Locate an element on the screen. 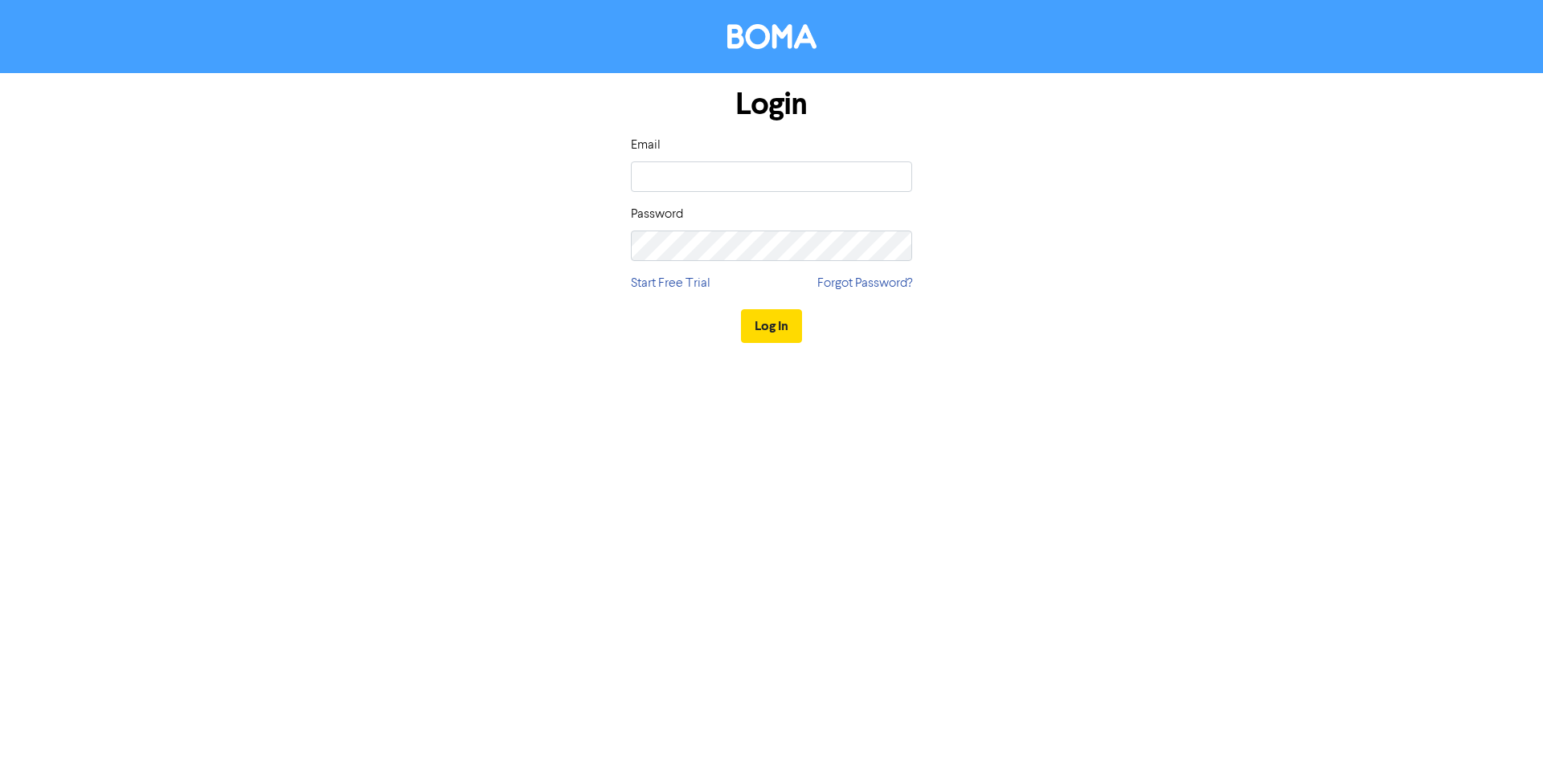 The width and height of the screenshot is (1543, 759). img: BOMA Logo is located at coordinates (771, 36).